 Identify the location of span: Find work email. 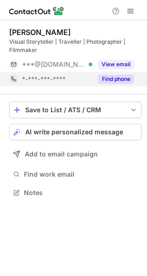
(81, 175).